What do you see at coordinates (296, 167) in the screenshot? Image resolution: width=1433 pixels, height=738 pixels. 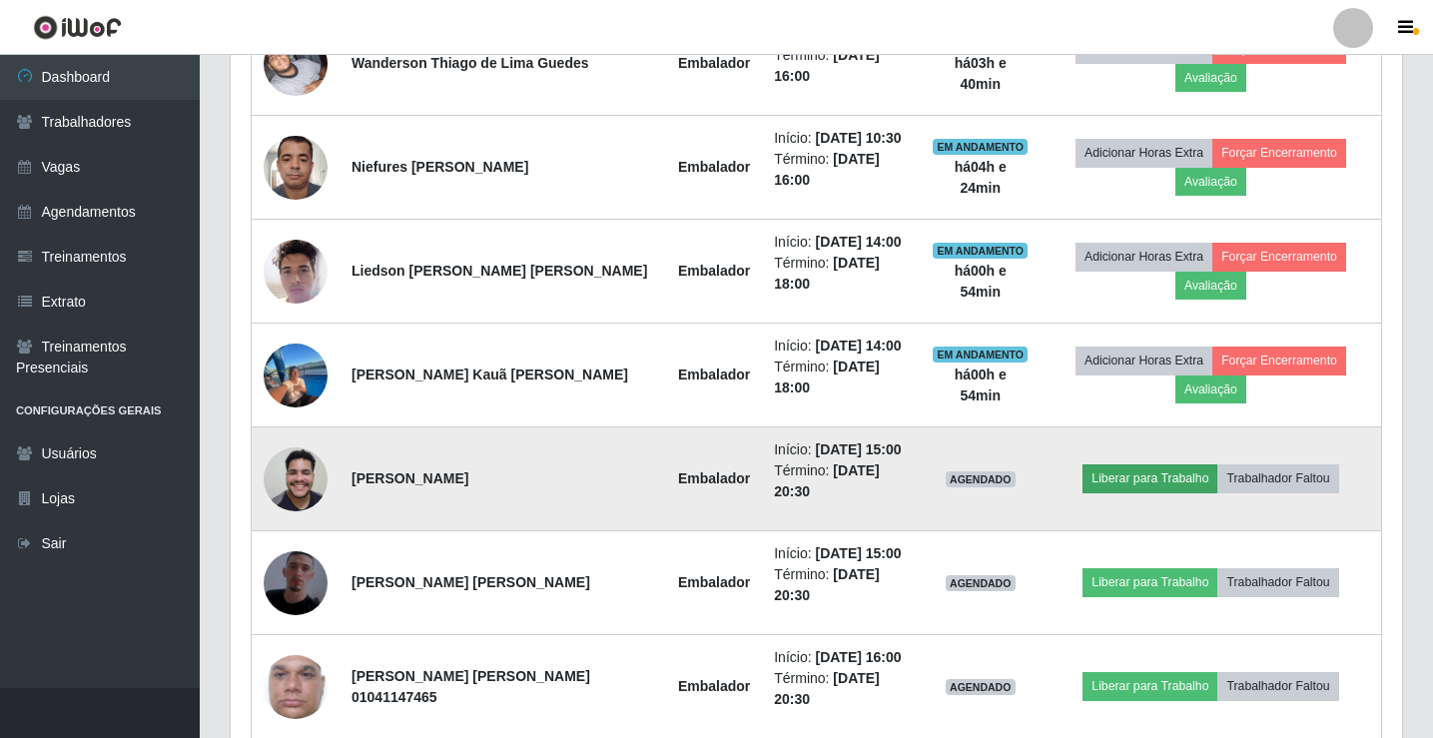 I see `img: 1744031774658.jpeg` at bounding box center [296, 167].